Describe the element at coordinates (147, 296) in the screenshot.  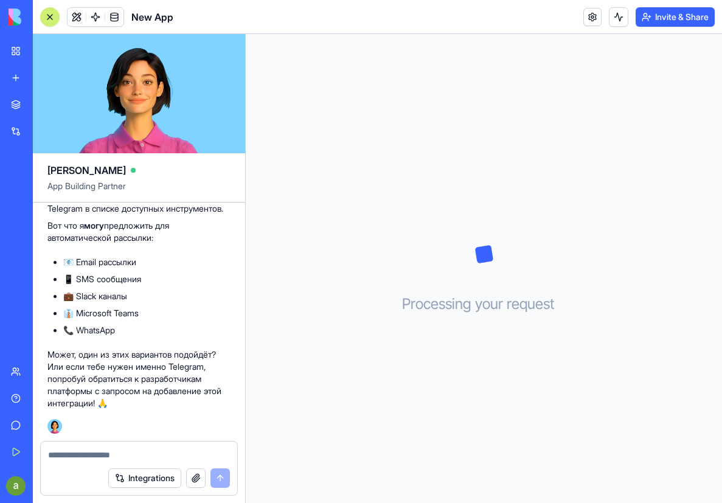
I see `li: 💼 Slack каналы` at that location.